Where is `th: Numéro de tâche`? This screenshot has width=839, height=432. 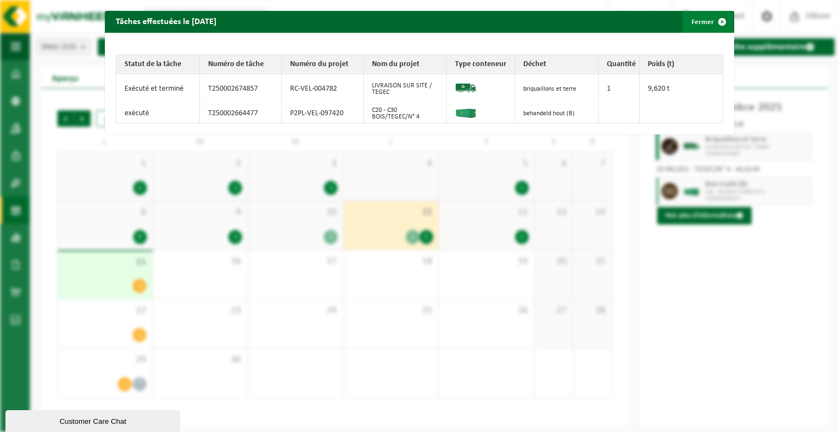 th: Numéro de tâche is located at coordinates (241, 64).